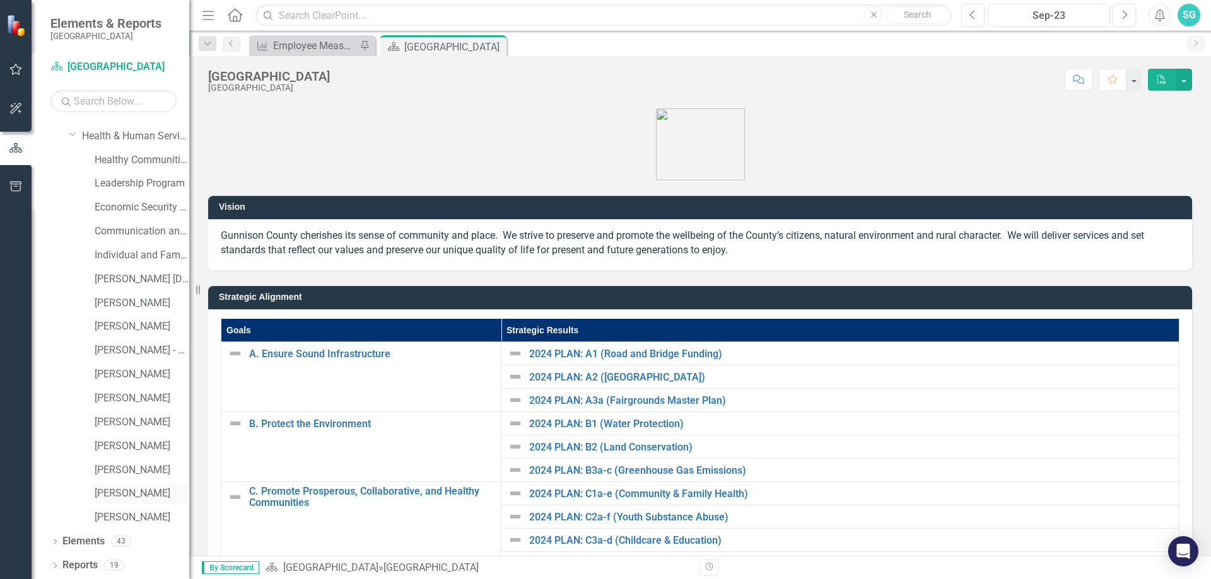  What do you see at coordinates (371, 497) in the screenshot?
I see `a: C. Promote Prosperous, Collaborative, and Healthy Communities` at bounding box center [371, 497].